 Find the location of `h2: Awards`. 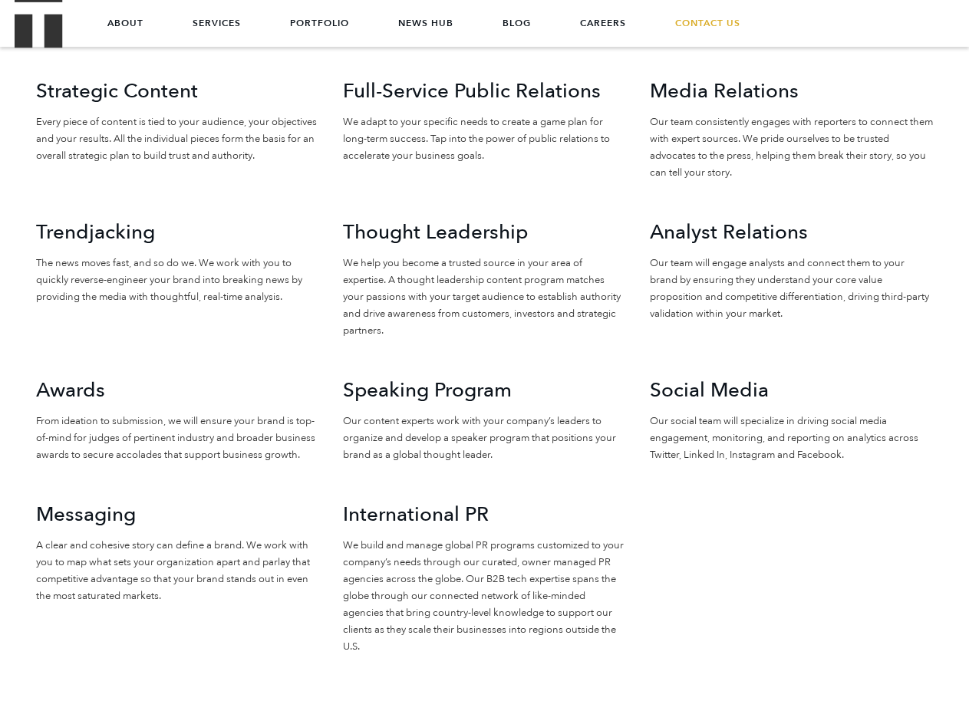

h2: Awards is located at coordinates (178, 390).